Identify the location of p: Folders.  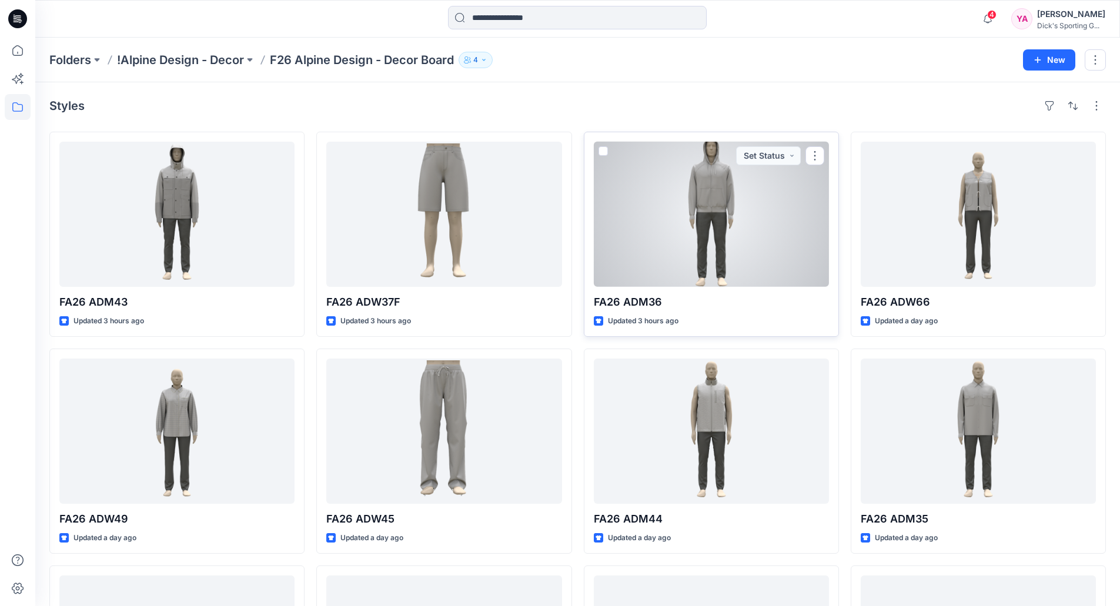
(70, 60).